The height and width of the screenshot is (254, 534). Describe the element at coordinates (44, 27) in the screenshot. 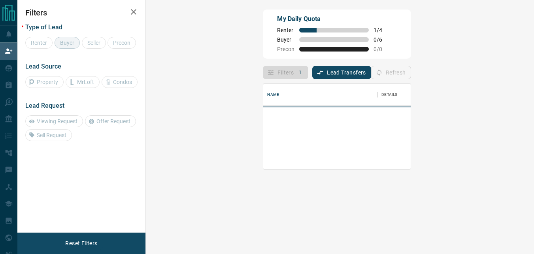

I see `span: Type of Lead` at that location.